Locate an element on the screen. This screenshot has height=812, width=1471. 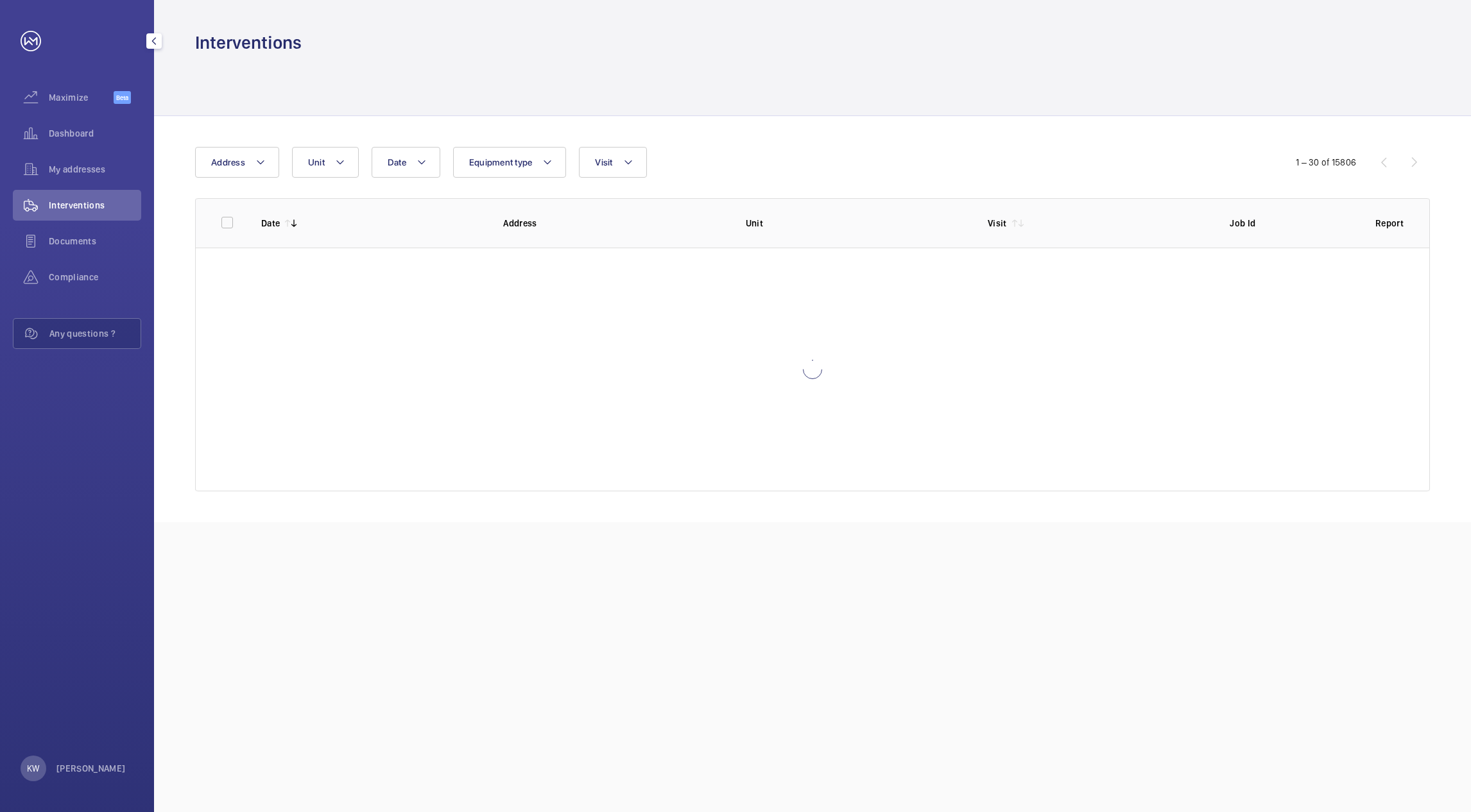
span: Address is located at coordinates (227, 163).